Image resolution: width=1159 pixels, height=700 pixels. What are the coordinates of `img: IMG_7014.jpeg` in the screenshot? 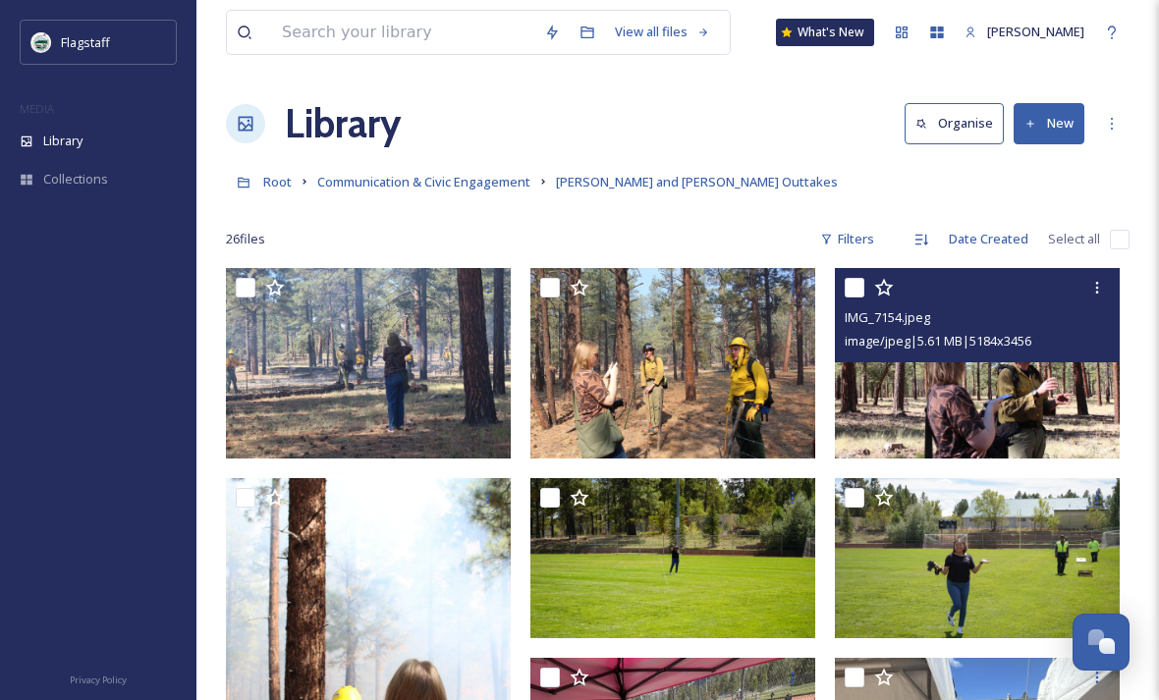 It's located at (368, 362).